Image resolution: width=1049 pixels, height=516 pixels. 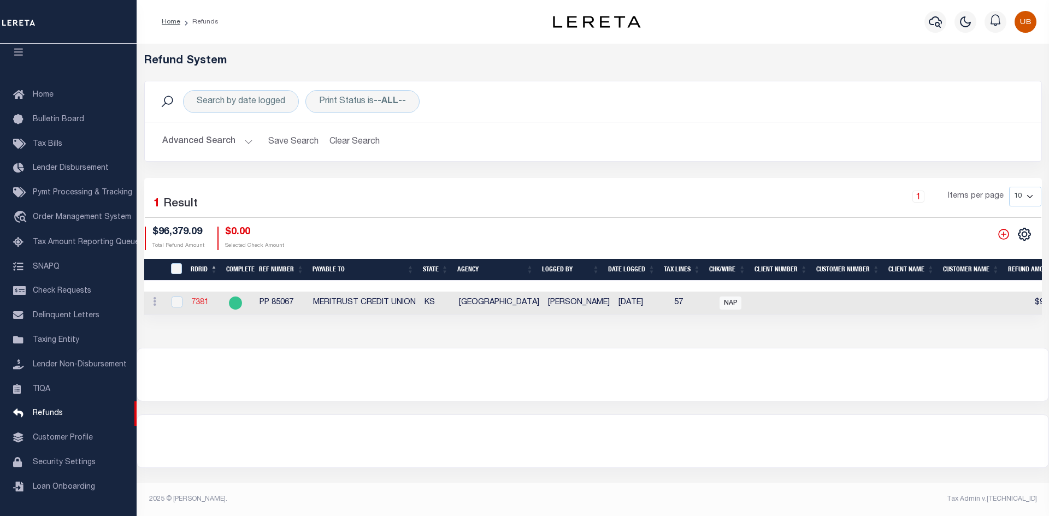 I want to click on th: Customer Number: activate to sort column ascending, so click(x=848, y=270).